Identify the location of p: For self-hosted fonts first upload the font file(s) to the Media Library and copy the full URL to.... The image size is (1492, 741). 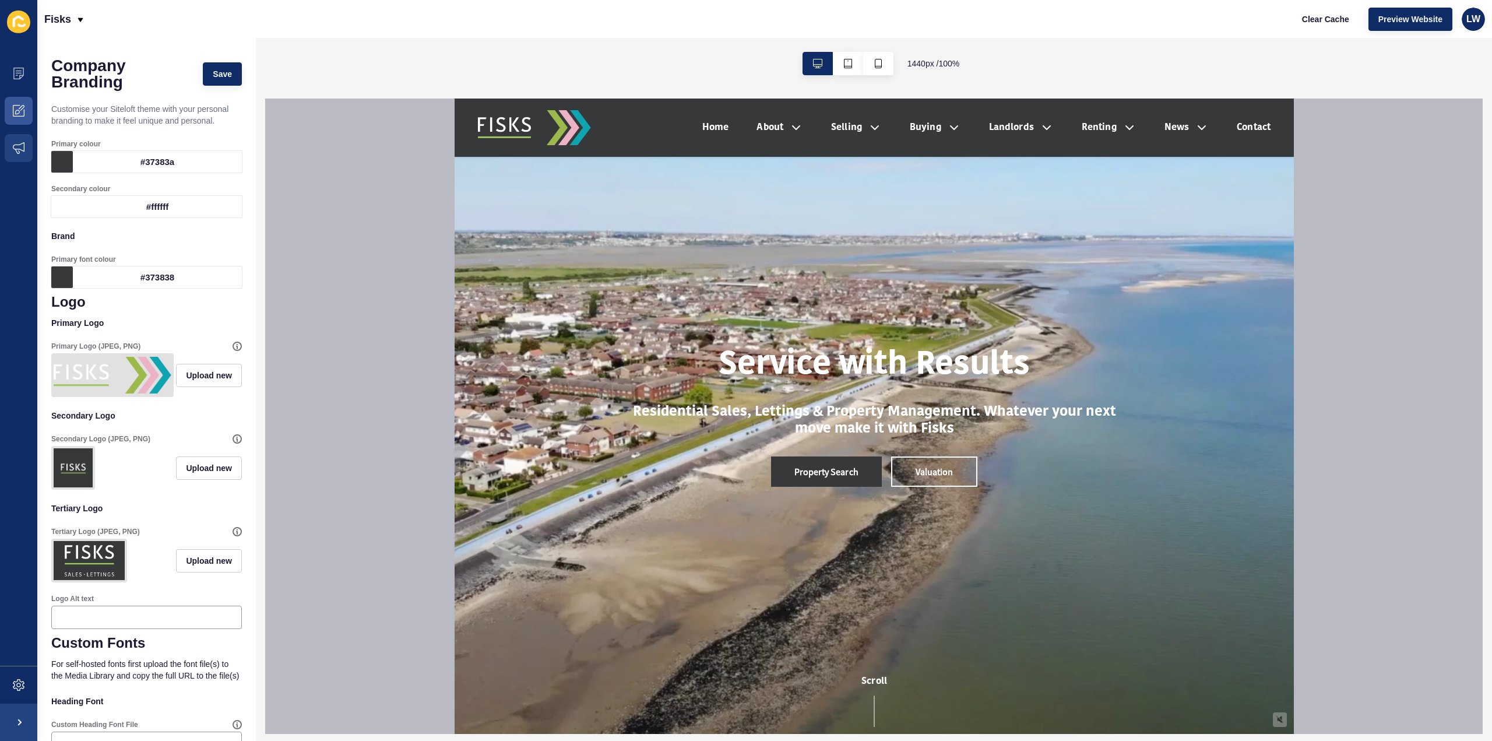
(146, 669).